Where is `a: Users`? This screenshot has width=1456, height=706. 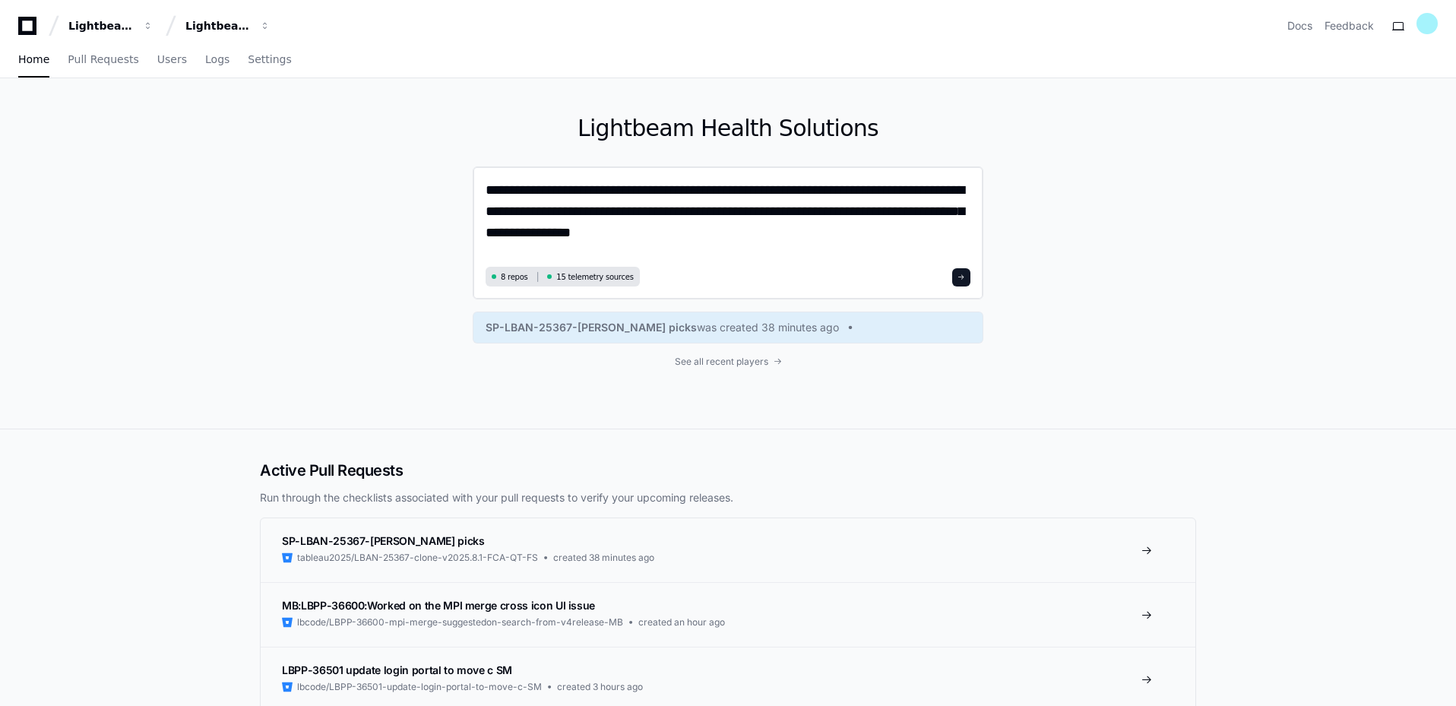 a: Users is located at coordinates (172, 60).